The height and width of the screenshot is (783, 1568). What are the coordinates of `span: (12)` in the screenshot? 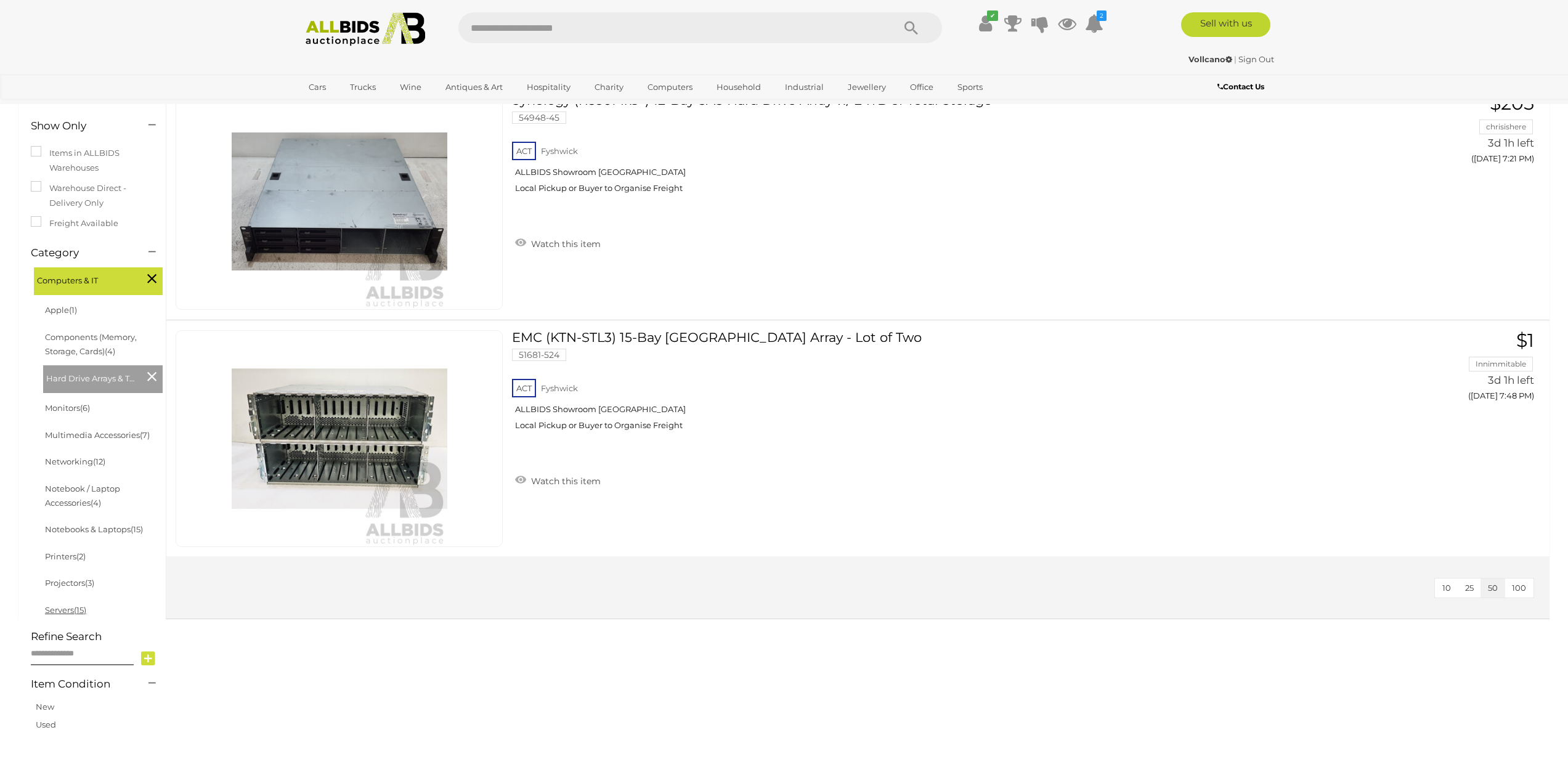 It's located at (99, 461).